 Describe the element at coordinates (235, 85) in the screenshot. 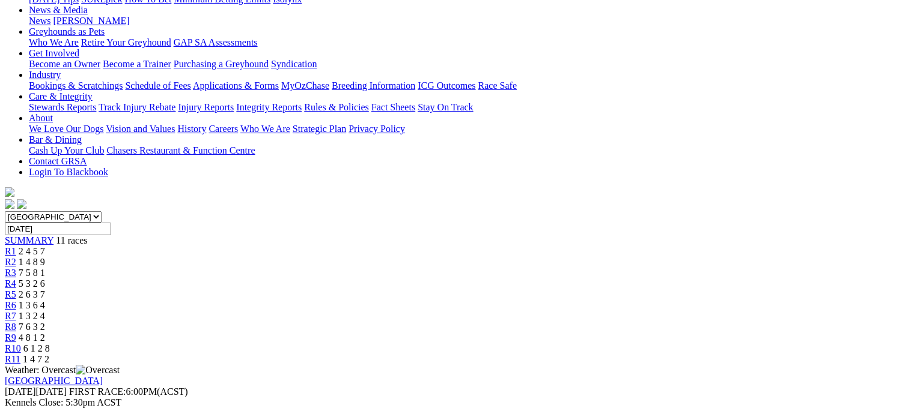

I see `a: Applications & Forms` at that location.